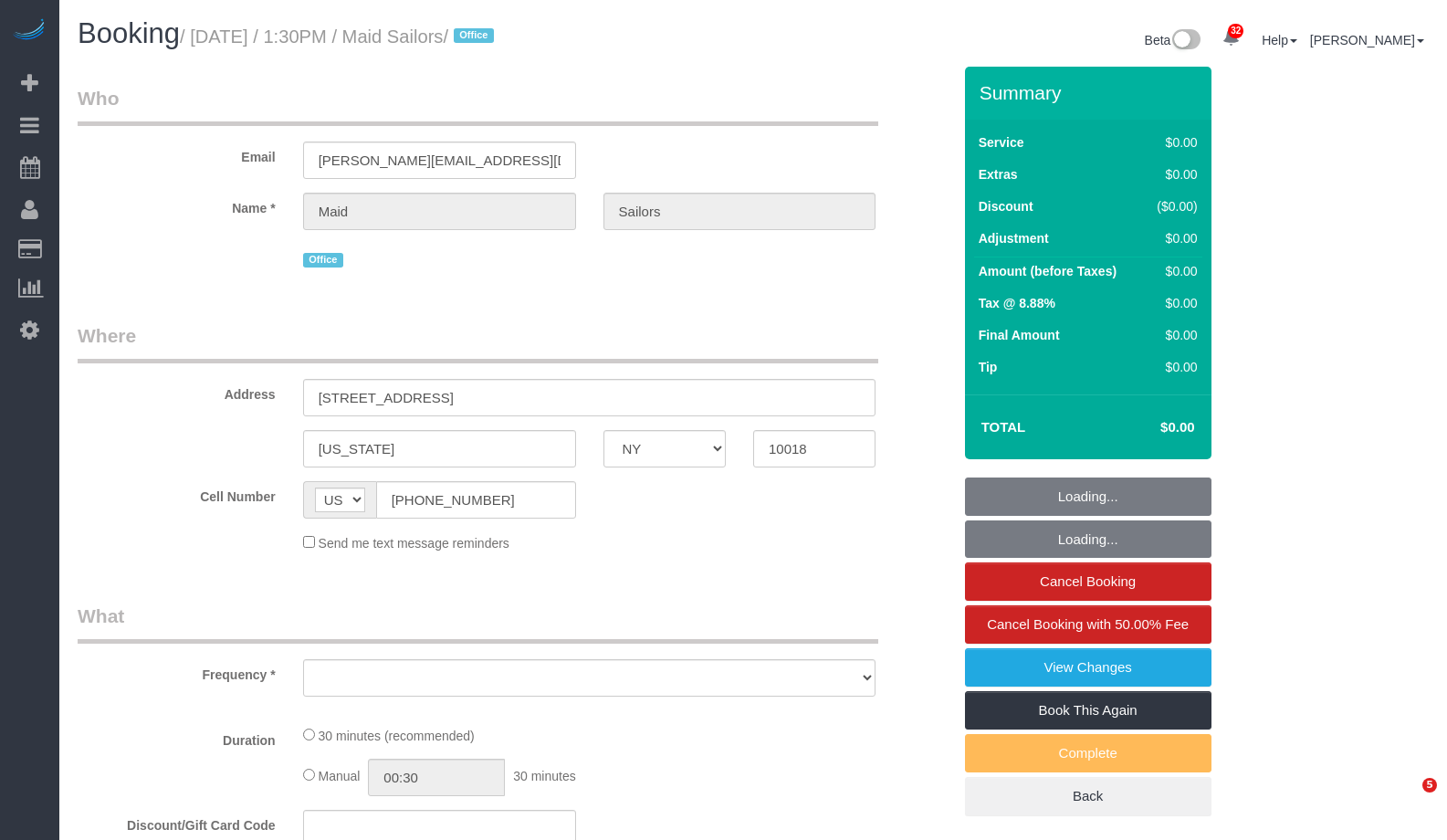  I want to click on div: ($0.00), so click(1173, 206).